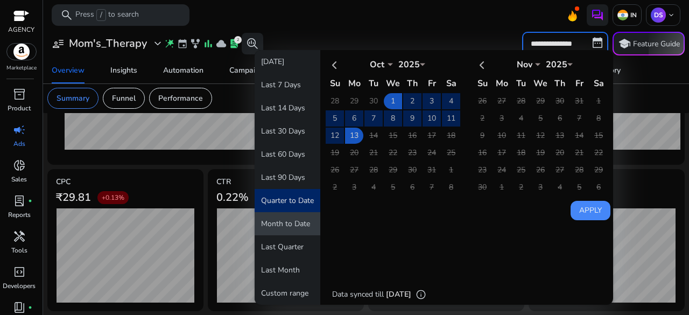  I want to click on button: Last 7 Days, so click(288, 85).